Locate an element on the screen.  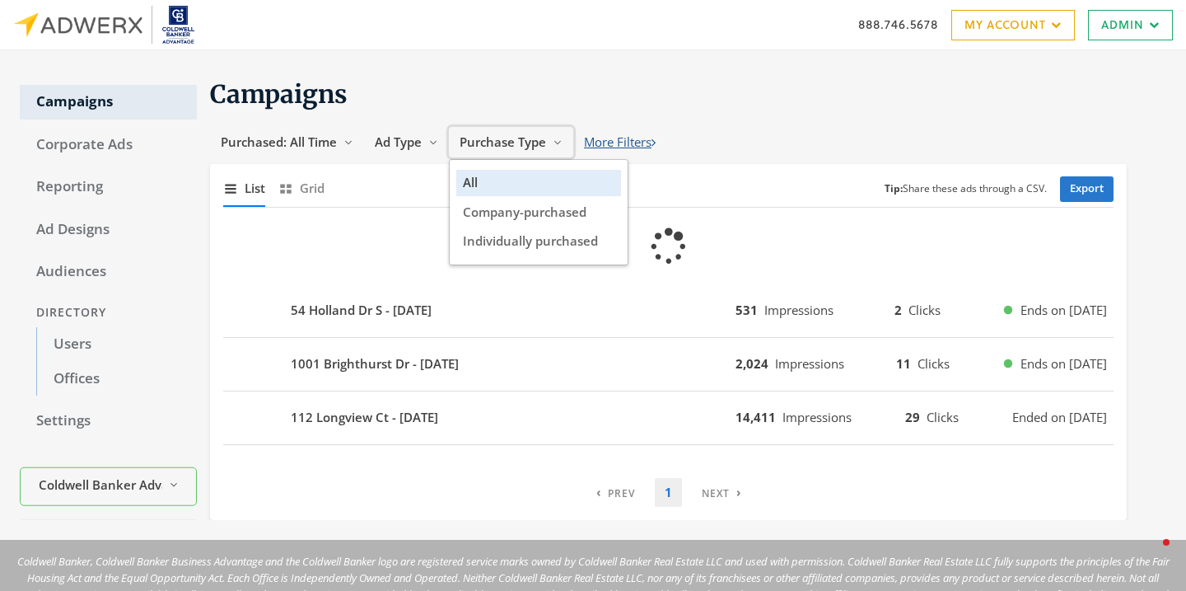
a: Campaigns is located at coordinates (108, 102).